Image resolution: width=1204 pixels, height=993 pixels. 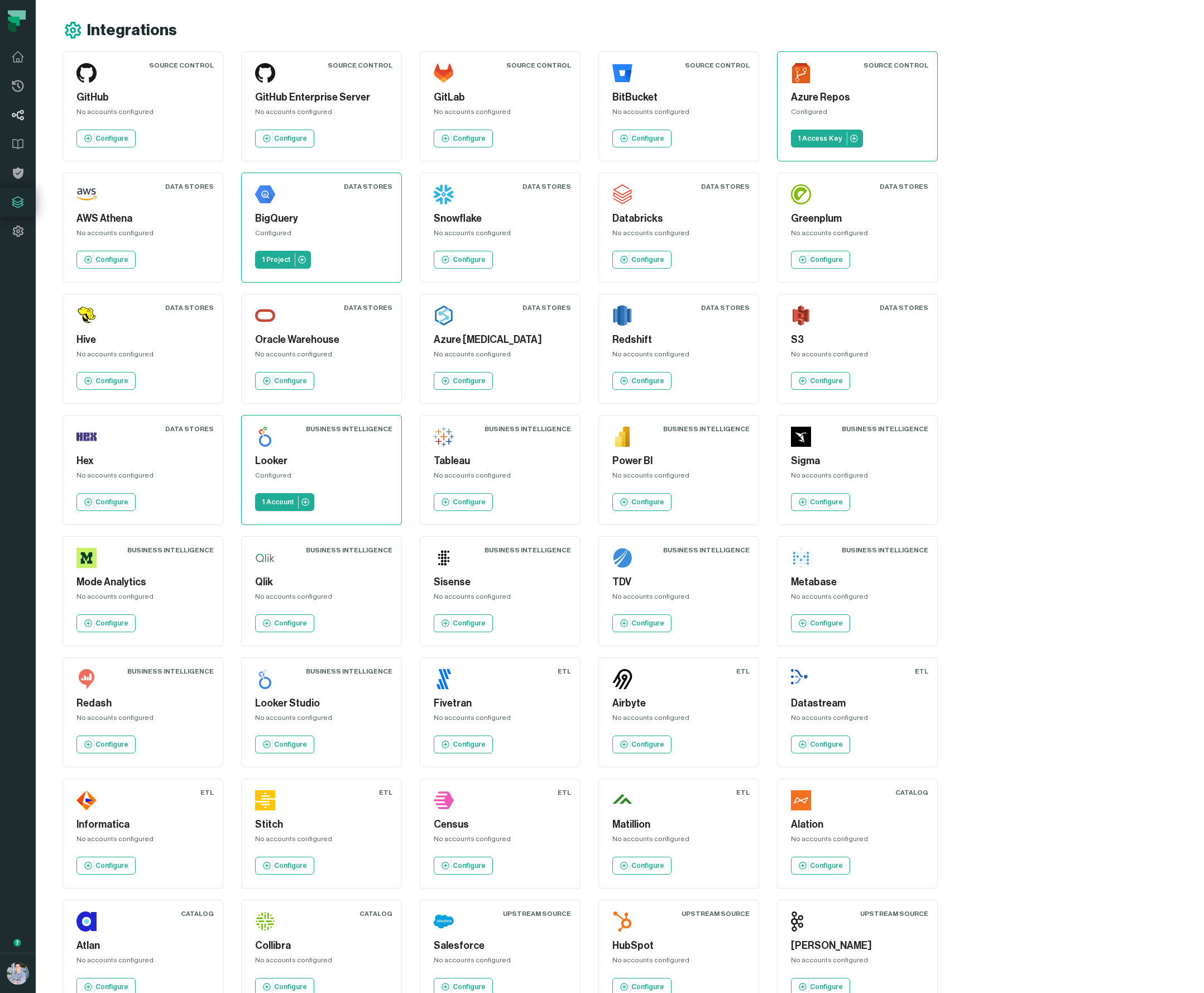 I want to click on div: Catalog, so click(x=912, y=792).